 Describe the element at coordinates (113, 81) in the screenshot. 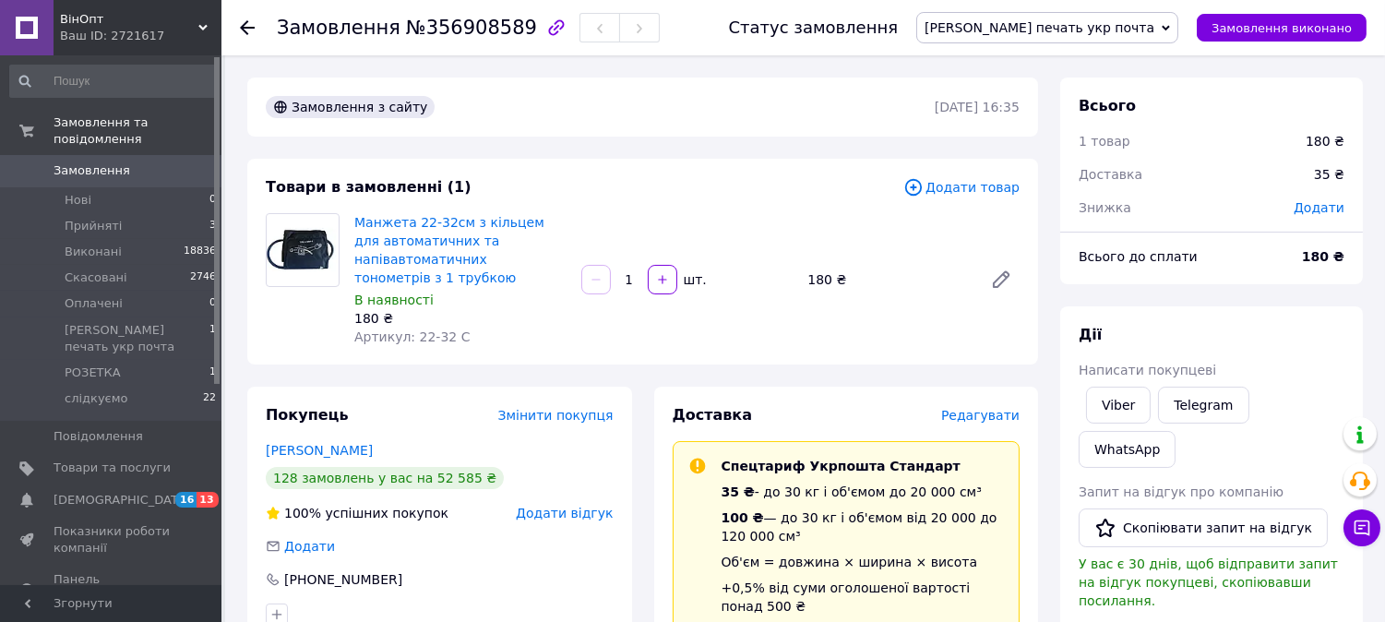

I see `input: Пошук` at that location.